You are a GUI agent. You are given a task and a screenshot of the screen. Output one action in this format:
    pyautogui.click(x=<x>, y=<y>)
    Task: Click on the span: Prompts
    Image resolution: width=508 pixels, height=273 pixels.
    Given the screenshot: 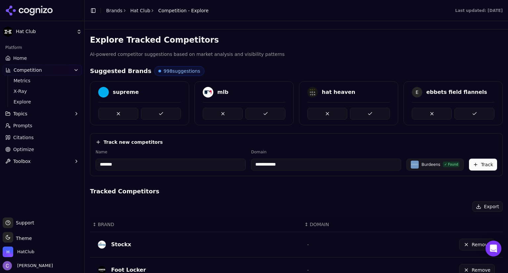 What is the action you would take?
    pyautogui.click(x=23, y=126)
    